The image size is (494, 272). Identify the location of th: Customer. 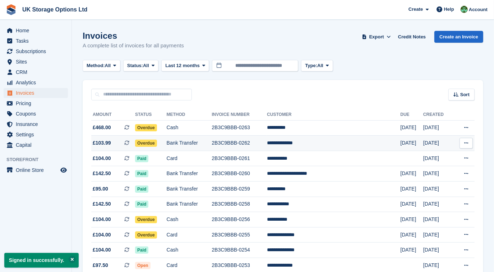
(333, 115).